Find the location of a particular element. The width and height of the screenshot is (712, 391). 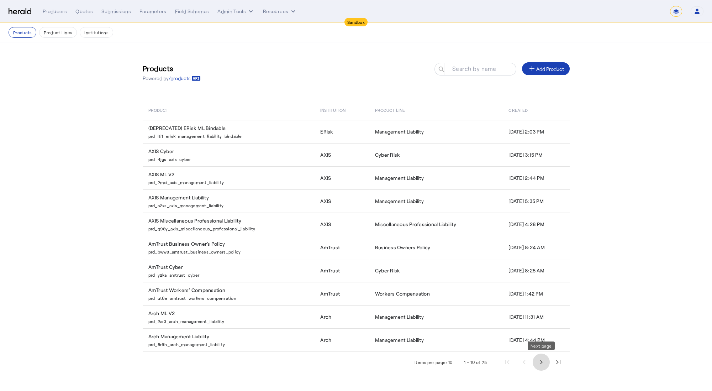

p: Powered by is located at coordinates (171, 78).